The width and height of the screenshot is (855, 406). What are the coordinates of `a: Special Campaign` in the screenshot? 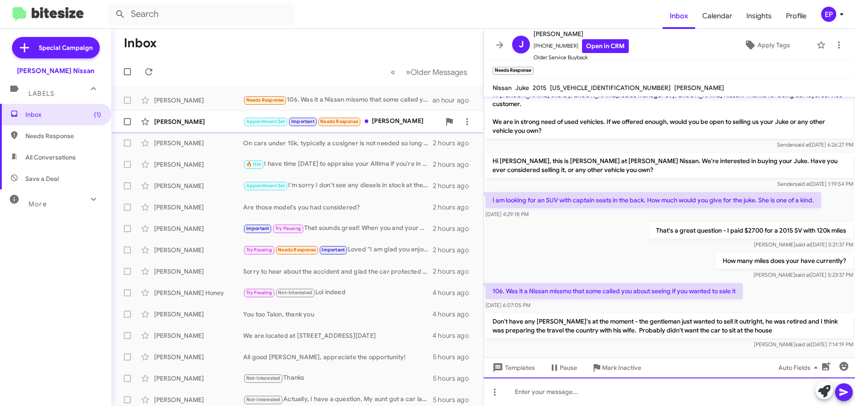 It's located at (56, 48).